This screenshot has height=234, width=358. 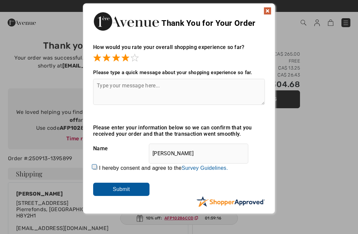 What do you see at coordinates (179, 73) in the screenshot?
I see `div: Please type a quick message about your shopping experience so far.` at bounding box center [179, 73].